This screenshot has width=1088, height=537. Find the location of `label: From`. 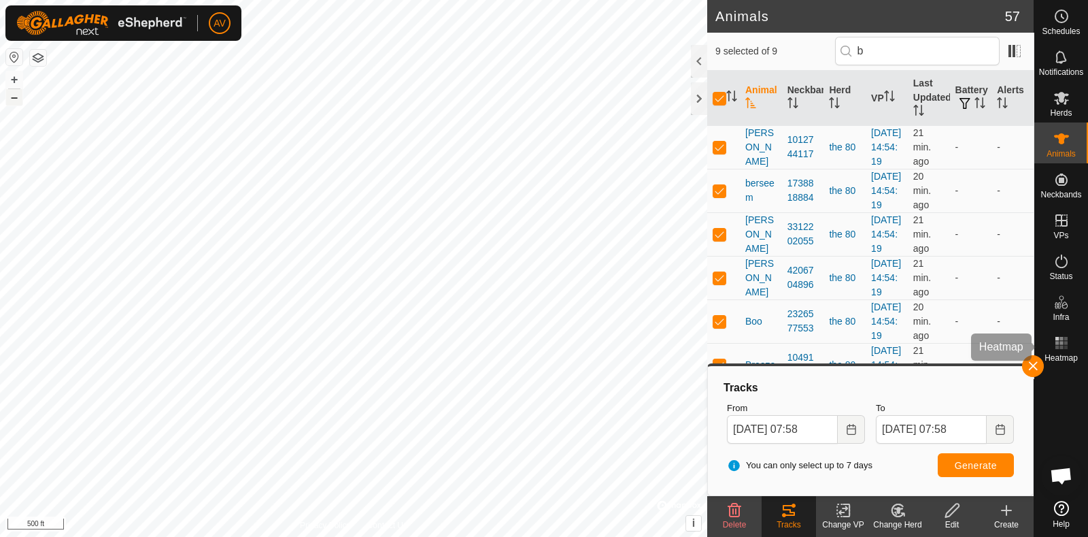

label: From is located at coordinates (796, 408).